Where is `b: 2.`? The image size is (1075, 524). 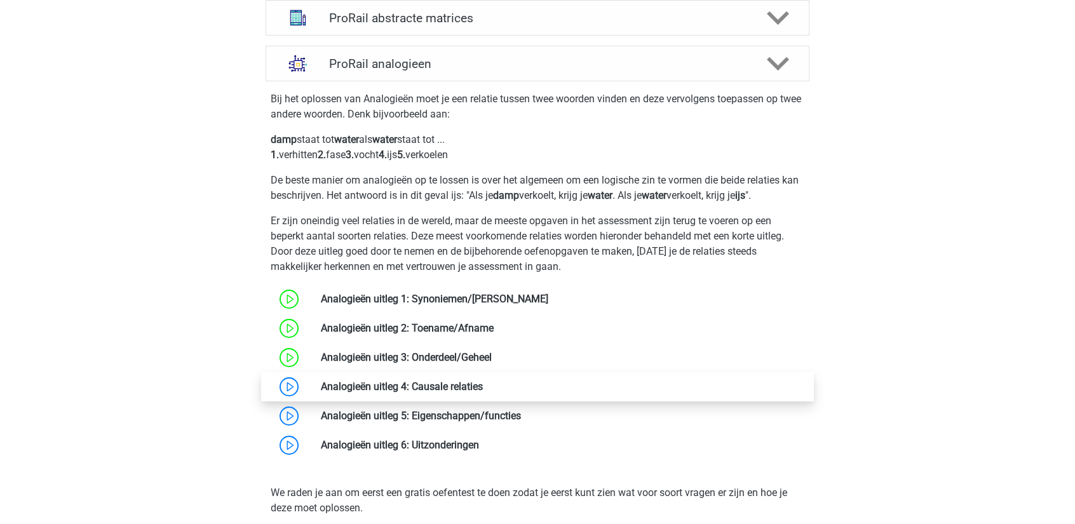
b: 2. is located at coordinates (321, 154).